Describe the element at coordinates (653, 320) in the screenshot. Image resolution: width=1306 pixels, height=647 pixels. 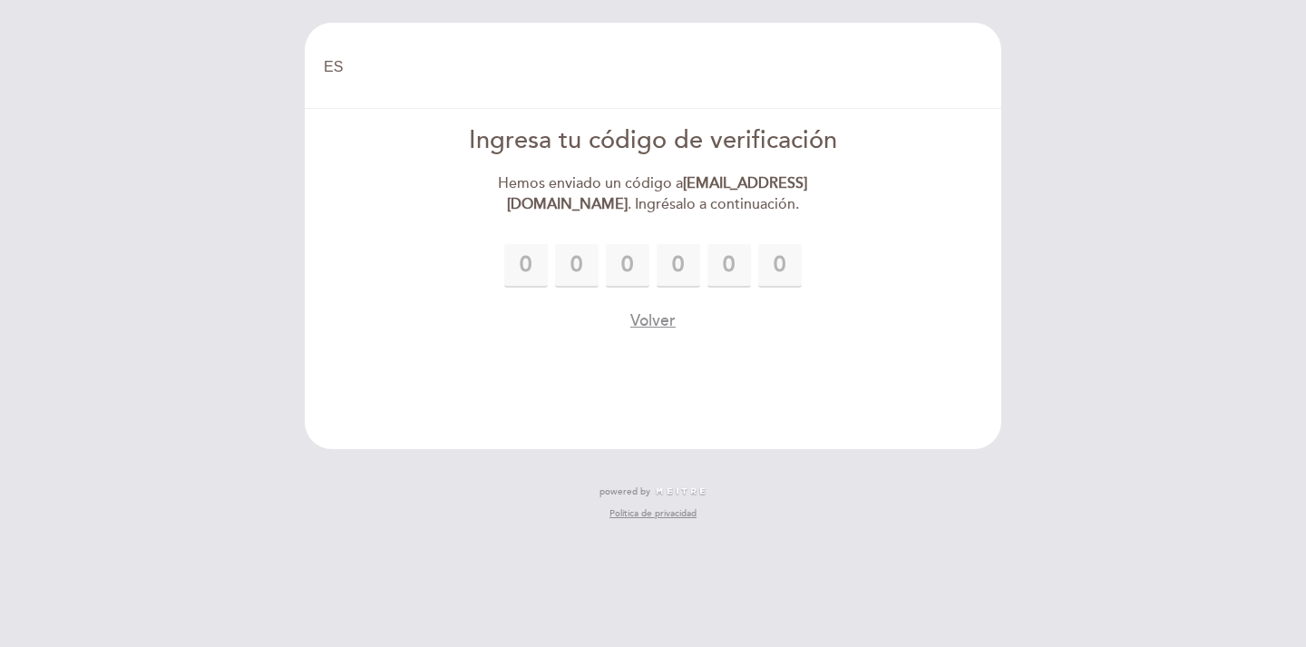
I see `button: Volver` at that location.